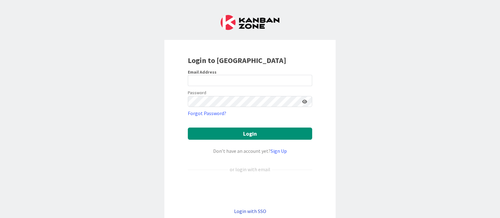 The width and height of the screenshot is (500, 218). I want to click on a: Login with SSO, so click(250, 211).